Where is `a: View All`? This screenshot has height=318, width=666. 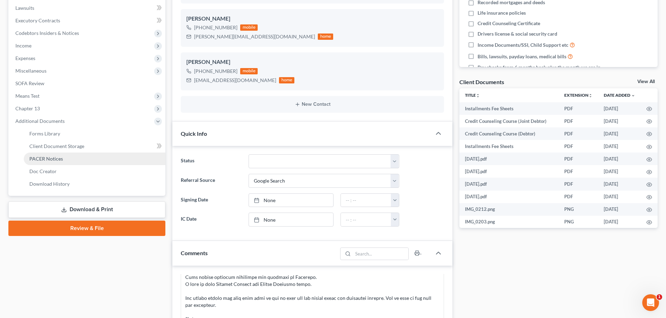
a: View All is located at coordinates (646, 82).